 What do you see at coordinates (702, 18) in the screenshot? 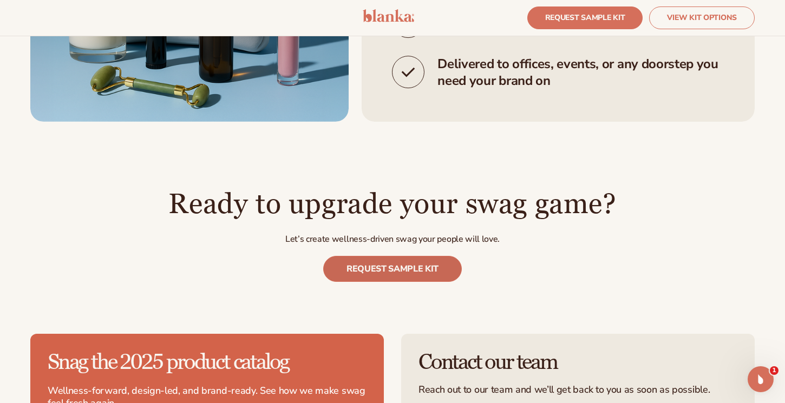
I see `a: VIEW KIT OPTIONS` at bounding box center [702, 18].